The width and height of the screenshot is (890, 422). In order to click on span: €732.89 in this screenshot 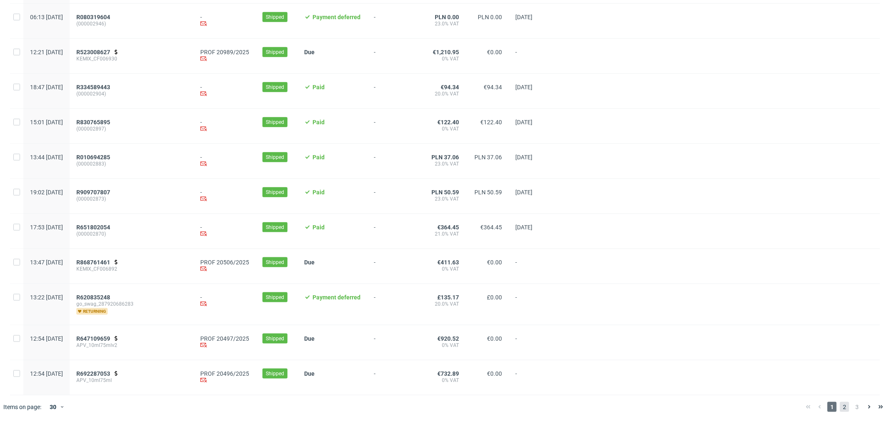, I will do `click(448, 374)`.